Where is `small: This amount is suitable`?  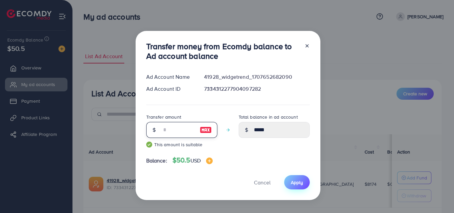
small: This amount is suitable is located at coordinates (182, 145).